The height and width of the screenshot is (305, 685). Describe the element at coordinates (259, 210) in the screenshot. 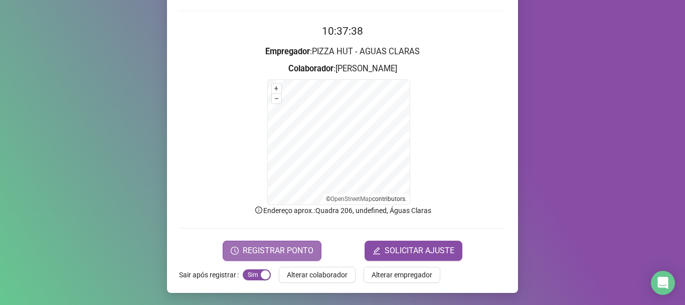

I see `span: info-circle` at that location.